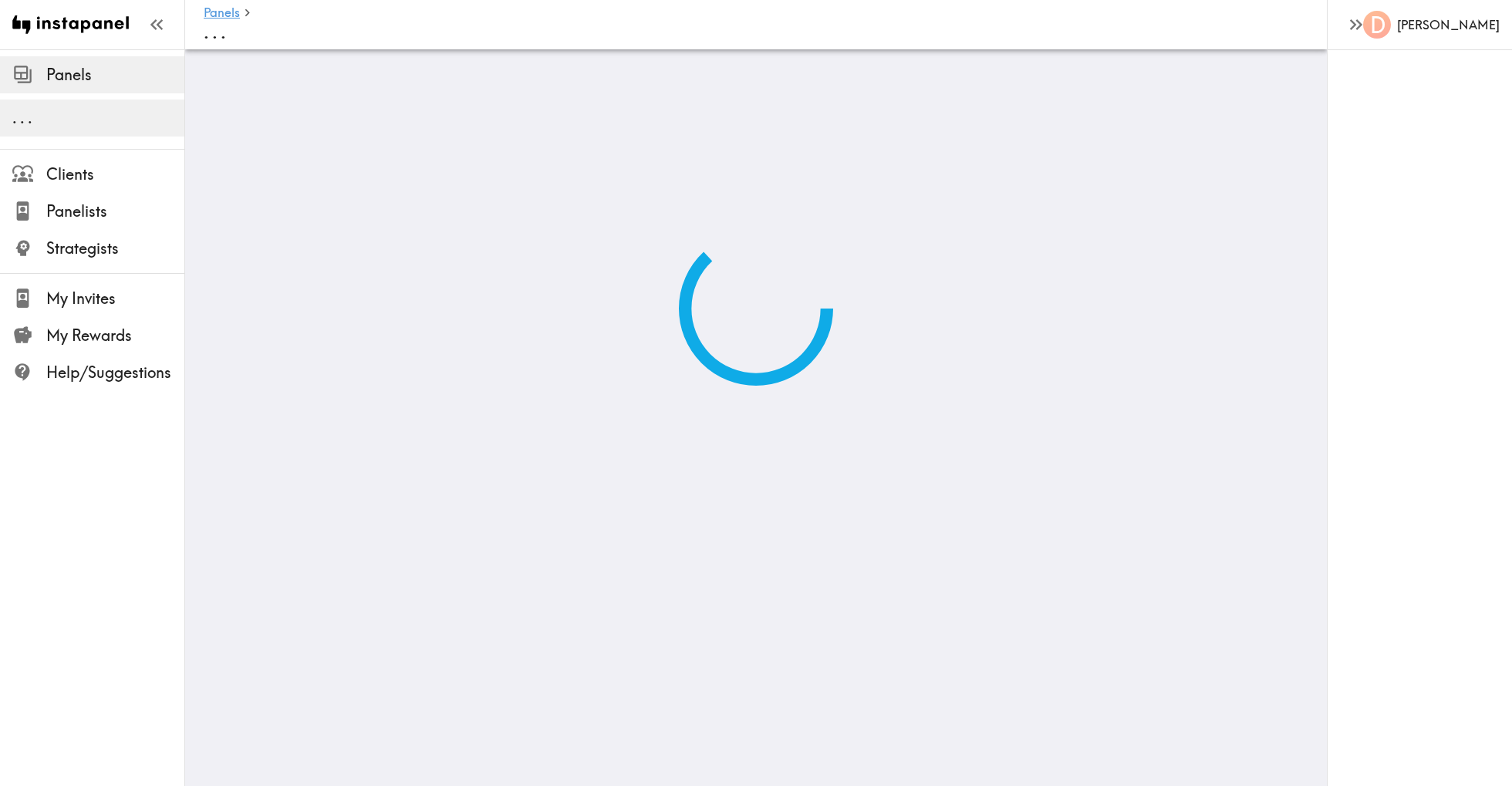  I want to click on span: D, so click(1377, 24).